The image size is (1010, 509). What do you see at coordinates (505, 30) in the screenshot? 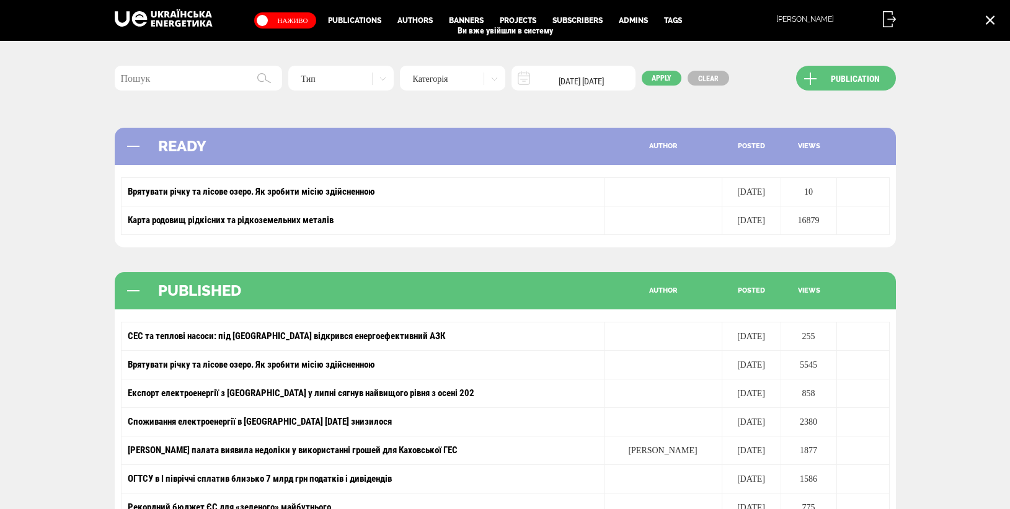
I see `p: Ви вже увійшли в систему` at bounding box center [505, 30].